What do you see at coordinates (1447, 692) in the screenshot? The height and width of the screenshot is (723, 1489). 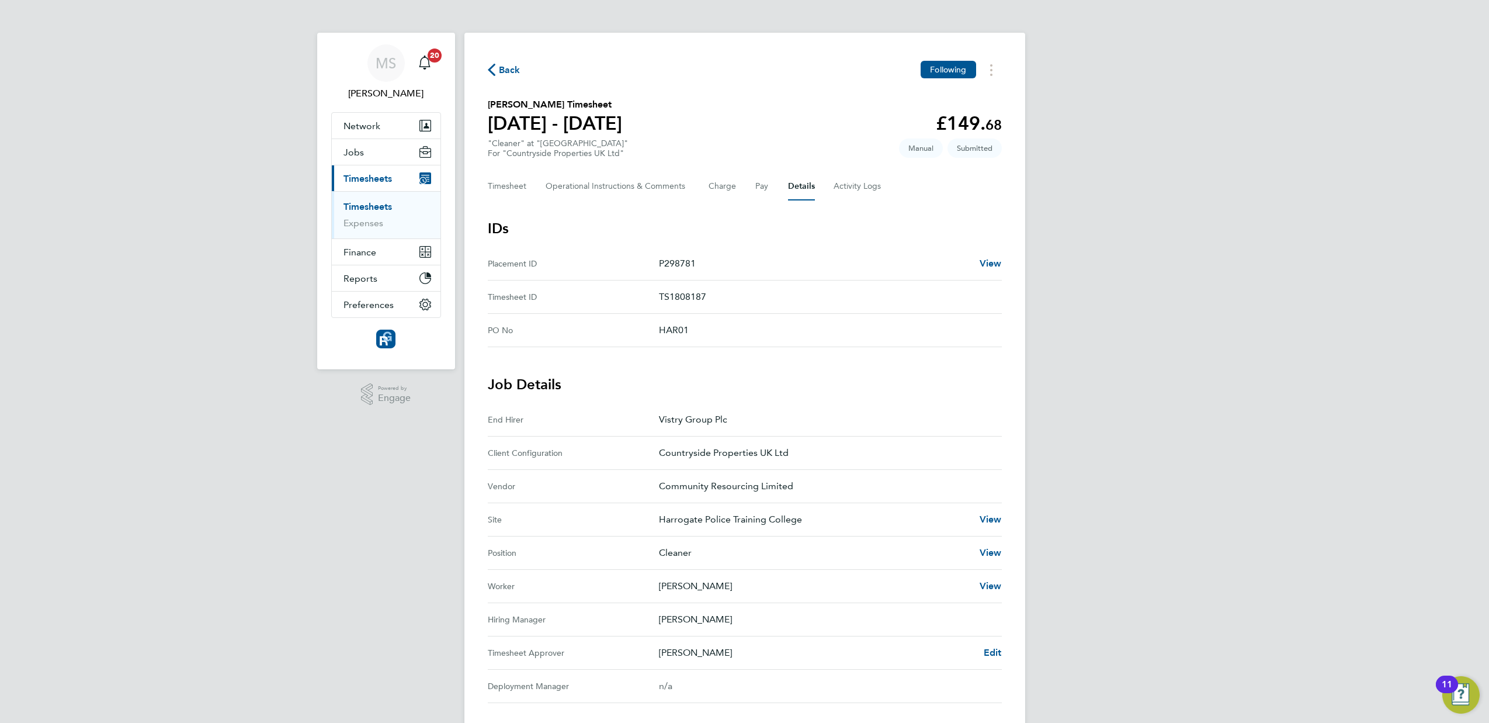 I see `div: 11` at bounding box center [1447, 692].